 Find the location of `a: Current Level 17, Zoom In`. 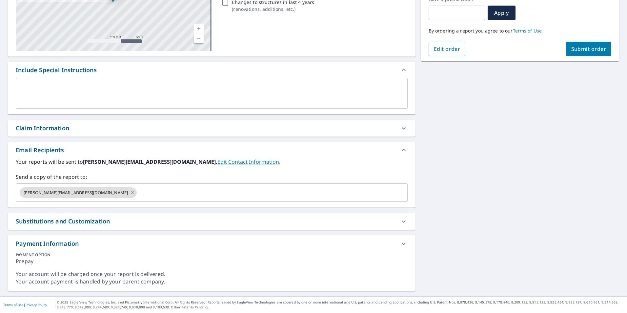

a: Current Level 17, Zoom In is located at coordinates (199, 29).